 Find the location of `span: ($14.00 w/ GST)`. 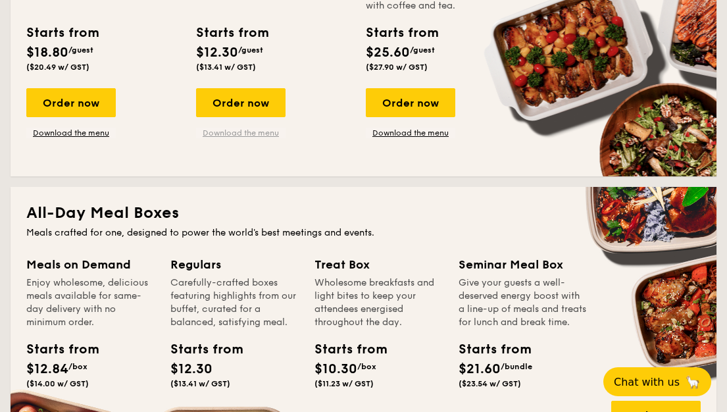

span: ($14.00 w/ GST) is located at coordinates (57, 383).